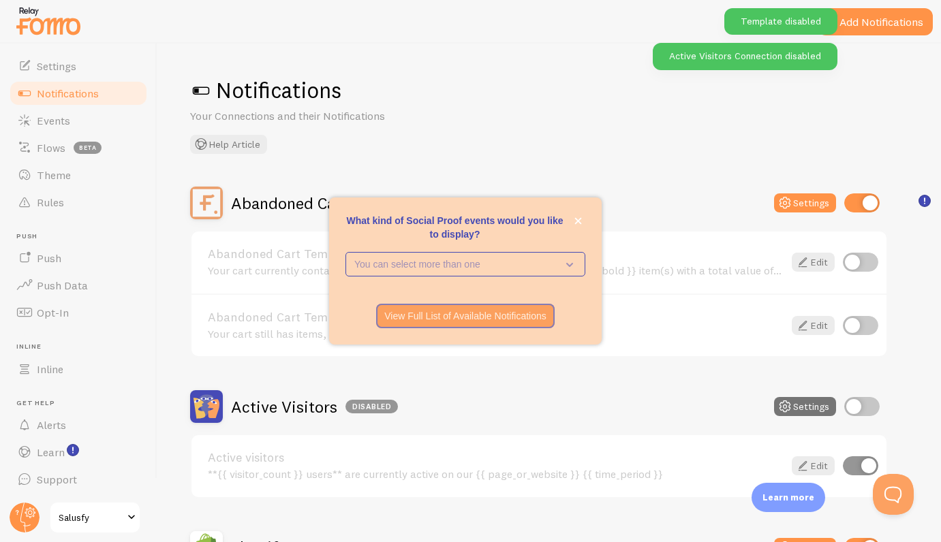 Image resolution: width=941 pixels, height=542 pixels. Describe the element at coordinates (78, 175) in the screenshot. I see `a: Theme` at that location.